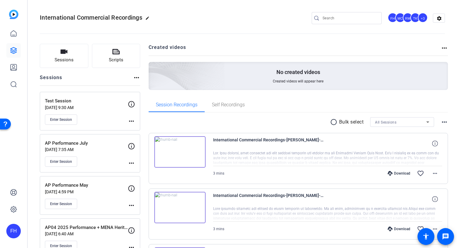 The width and height of the screenshot is (457, 248). Describe the element at coordinates (408, 18) in the screenshot. I see `ngx-avatar: Robert Mulero` at that location.